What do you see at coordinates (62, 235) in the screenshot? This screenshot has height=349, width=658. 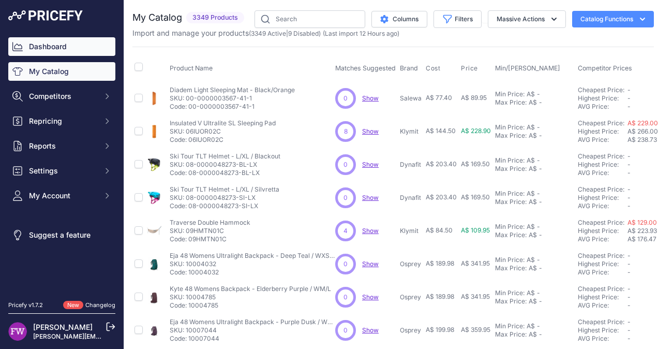 I see `a: Suggest a feature` at bounding box center [62, 235].